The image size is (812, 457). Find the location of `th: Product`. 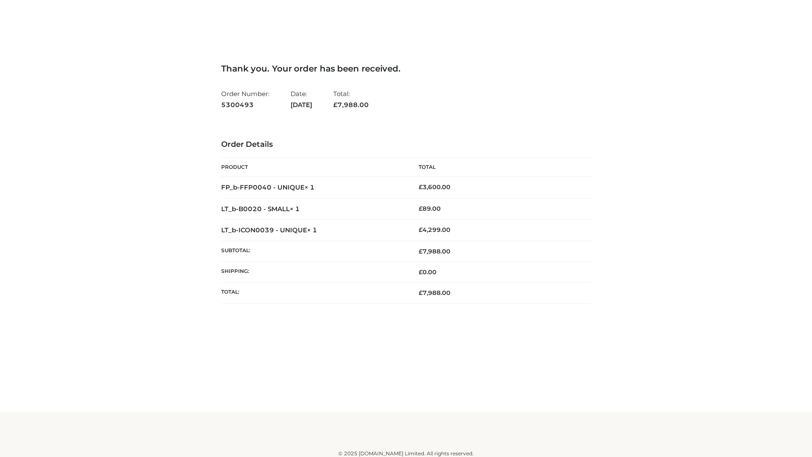

th: Product is located at coordinates (313, 167).